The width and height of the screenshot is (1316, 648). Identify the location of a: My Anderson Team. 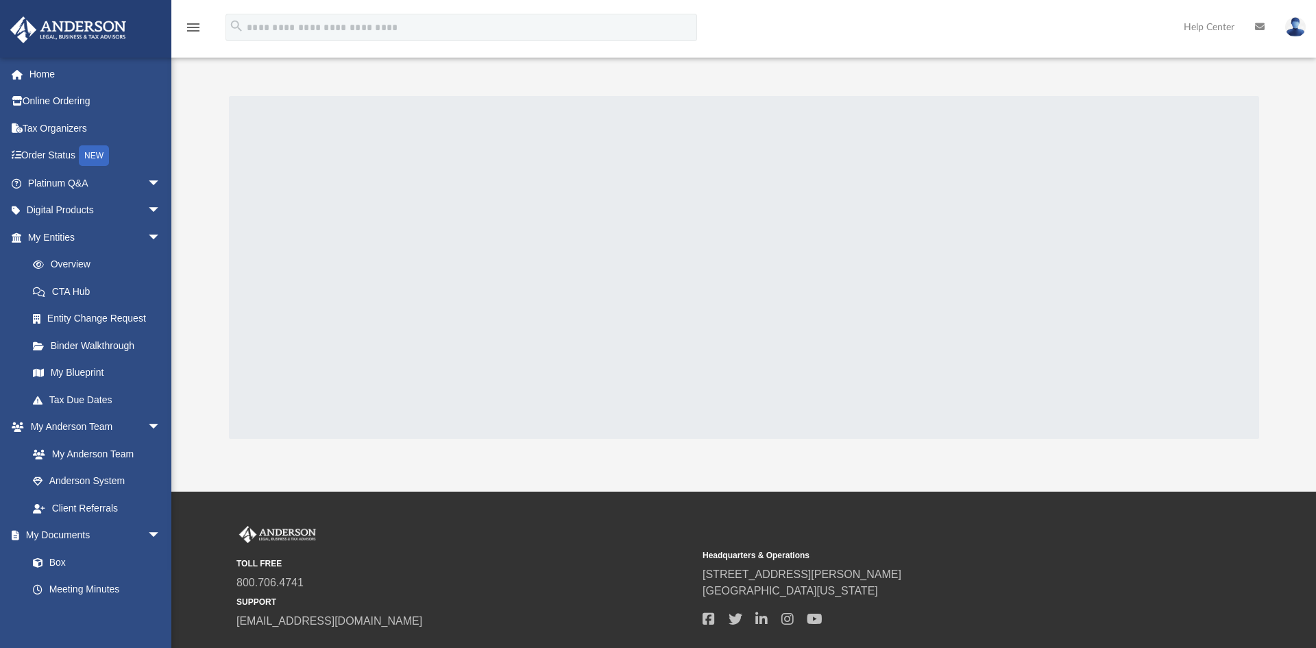
(93, 454).